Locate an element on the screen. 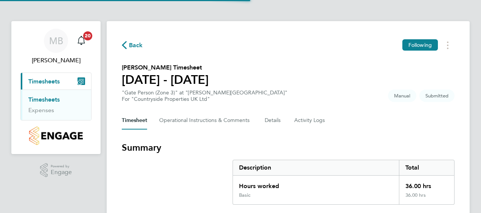  div: Basic is located at coordinates (244, 195).